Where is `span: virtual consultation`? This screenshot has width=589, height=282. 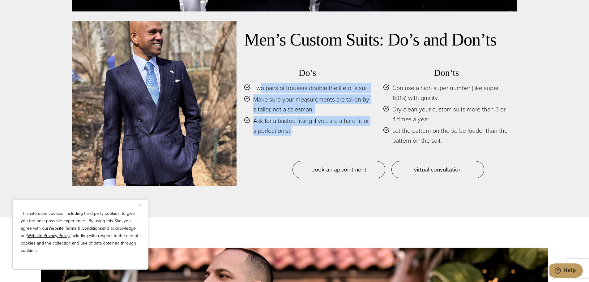 span: virtual consultation is located at coordinates (438, 169).